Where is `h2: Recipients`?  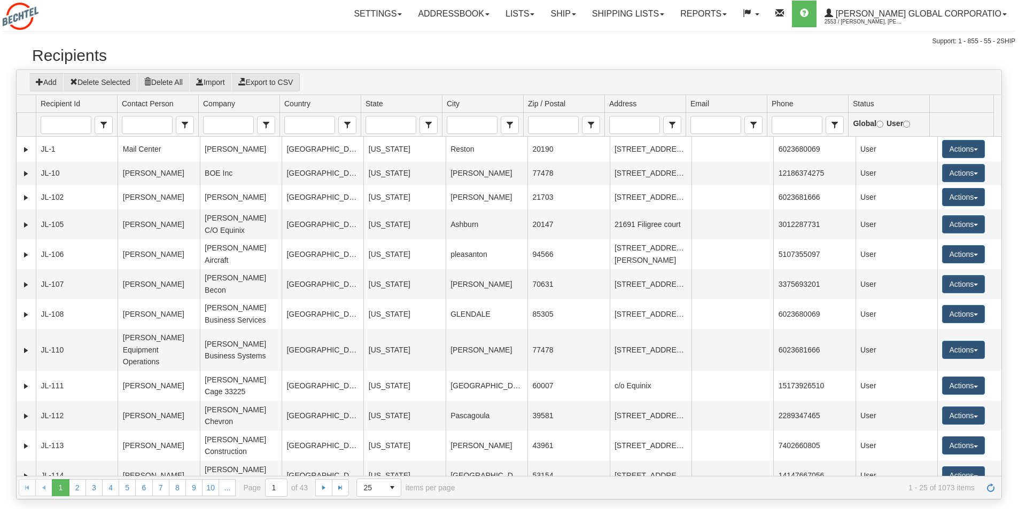
h2: Recipients is located at coordinates (509, 55).